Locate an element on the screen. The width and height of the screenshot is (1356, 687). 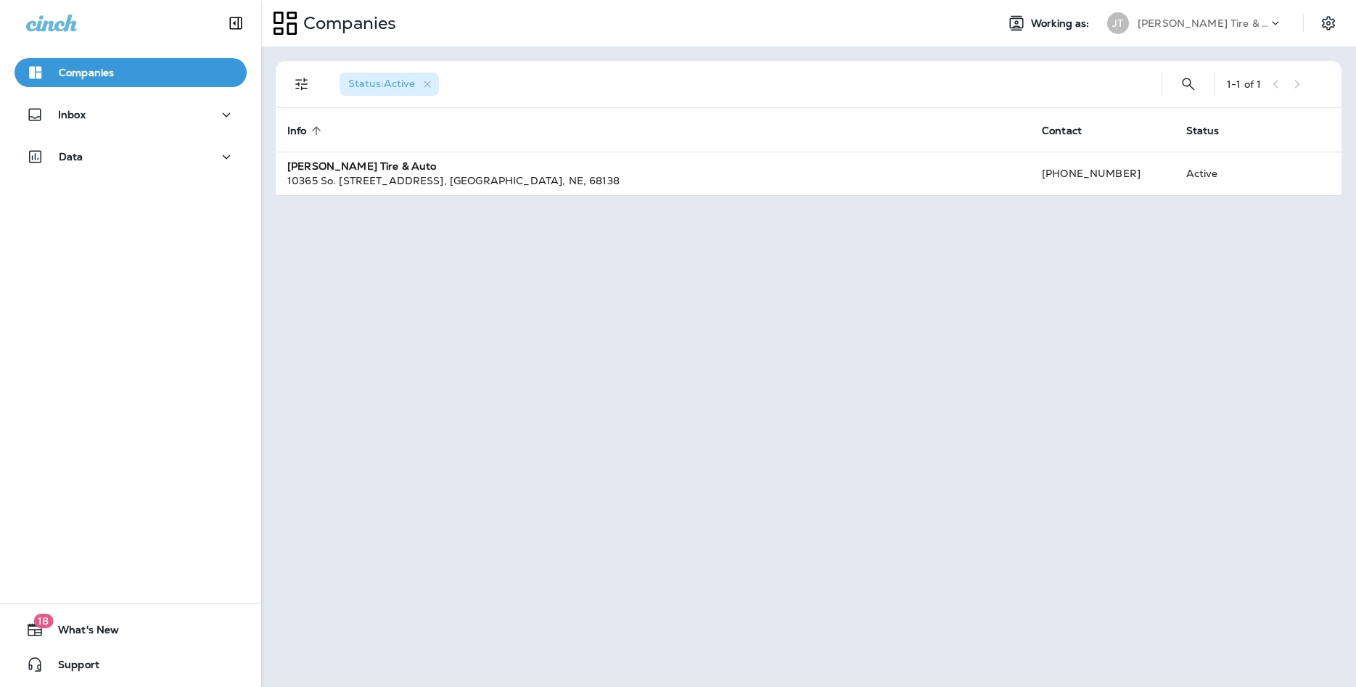
span: Status : Active is located at coordinates (382, 83).